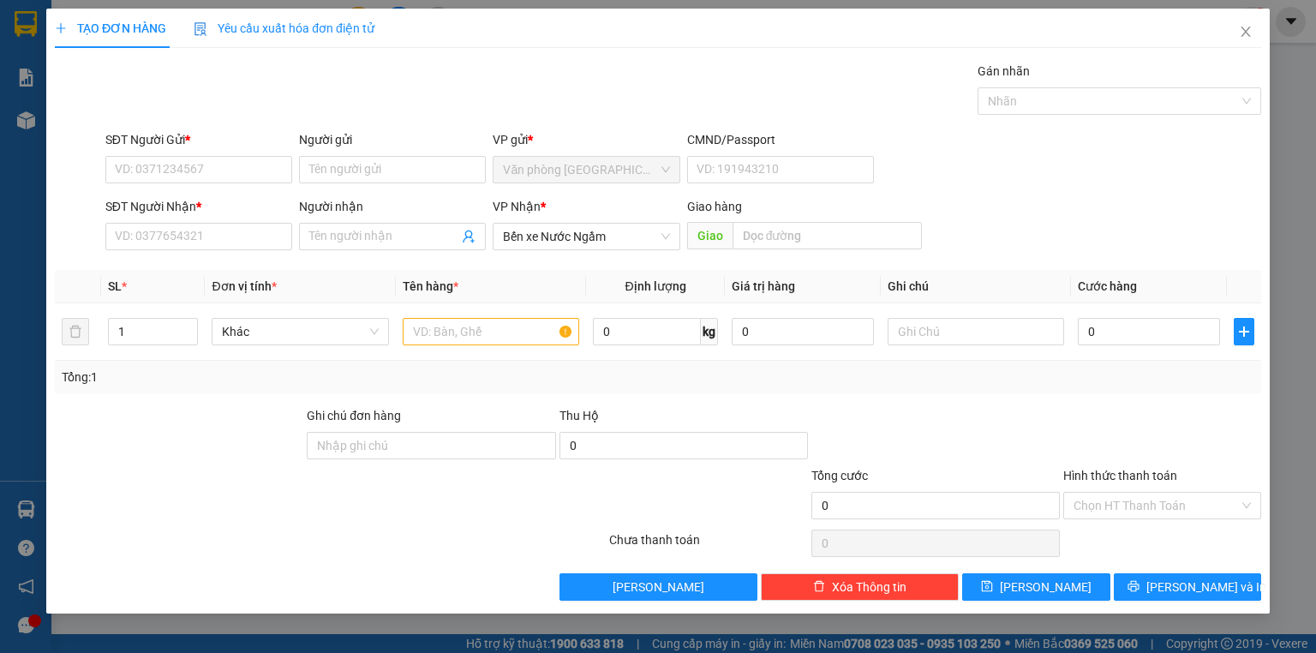  Describe the element at coordinates (586, 170) in the screenshot. I see `span: Văn phòng Đà Lạt` at that location.